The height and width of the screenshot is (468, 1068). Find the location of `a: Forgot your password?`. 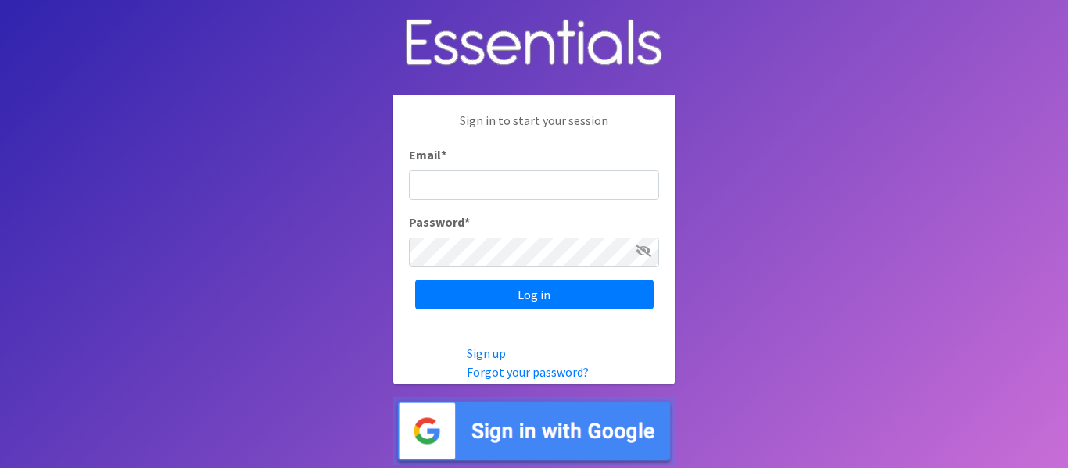

a: Forgot your password? is located at coordinates (528, 372).